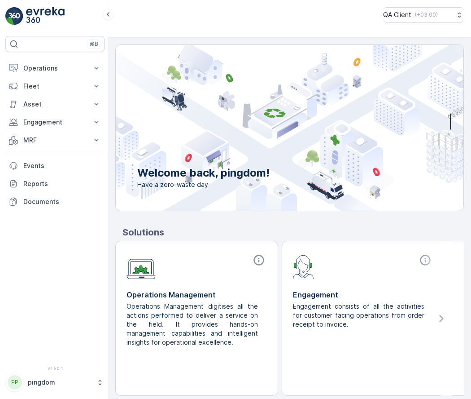 The height and width of the screenshot is (399, 471). What do you see at coordinates (55, 86) in the screenshot?
I see `button: Fleet` at bounding box center [55, 86].